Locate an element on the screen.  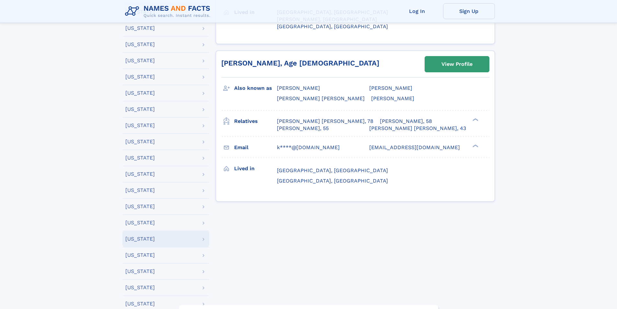
img: Logo Names and Facts is located at coordinates (169, 11).